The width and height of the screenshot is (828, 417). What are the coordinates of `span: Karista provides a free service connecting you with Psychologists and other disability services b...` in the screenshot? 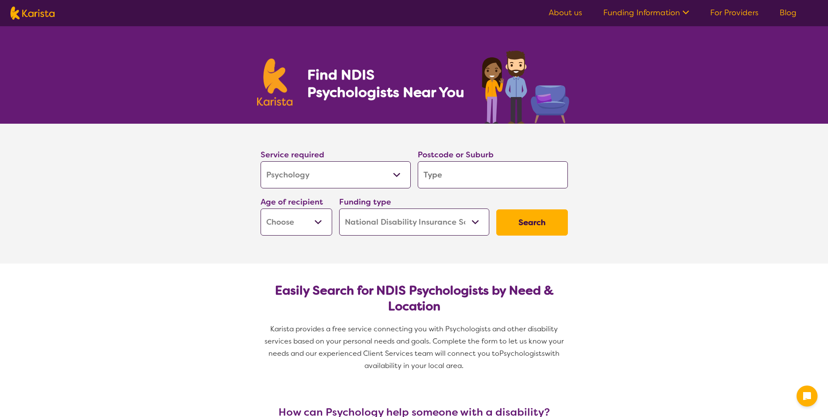 It's located at (415, 341).